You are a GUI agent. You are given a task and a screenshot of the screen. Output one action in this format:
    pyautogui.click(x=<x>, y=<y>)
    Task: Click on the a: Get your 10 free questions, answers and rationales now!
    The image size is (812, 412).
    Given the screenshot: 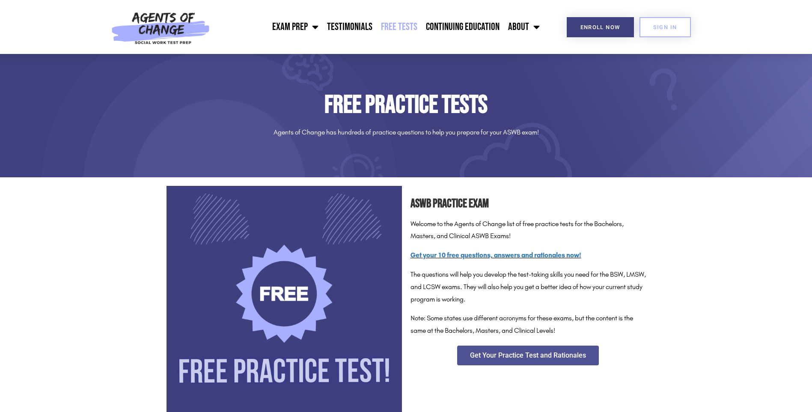 What is the action you would take?
    pyautogui.click(x=496, y=255)
    